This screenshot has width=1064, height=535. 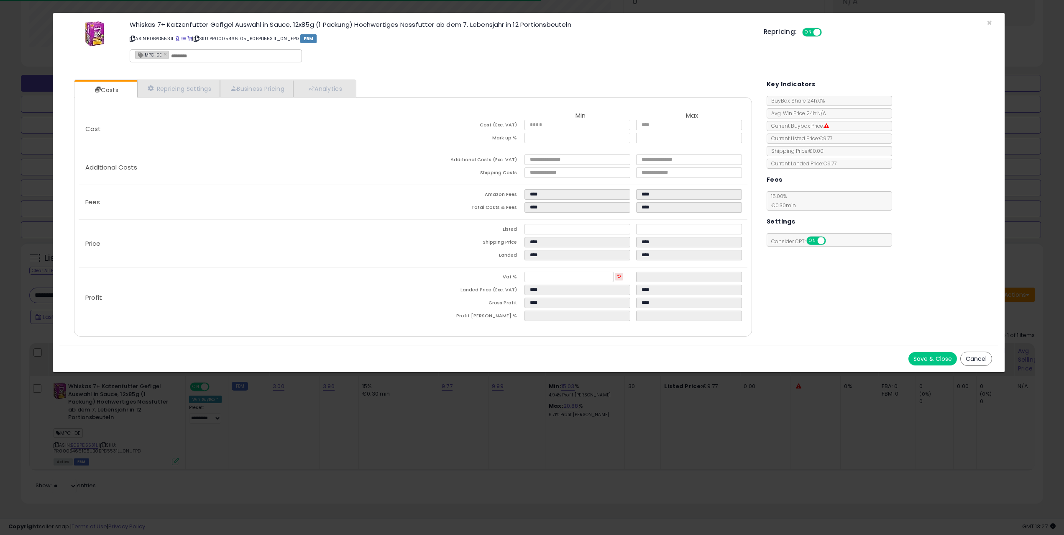 I want to click on p: Additional Costs, so click(x=246, y=167).